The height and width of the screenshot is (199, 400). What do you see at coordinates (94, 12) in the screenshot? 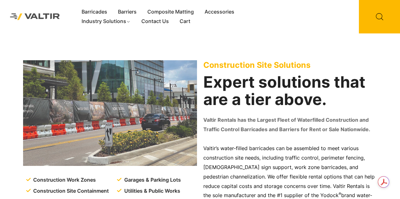
I see `a: Barricades` at bounding box center [94, 12].